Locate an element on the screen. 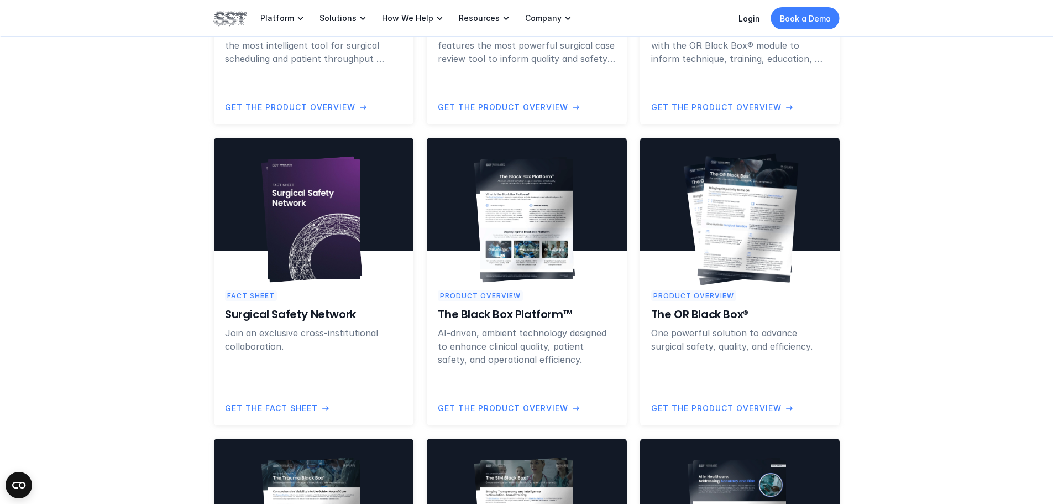 The image size is (1053, 504). a: Book a Demo is located at coordinates (806, 18).